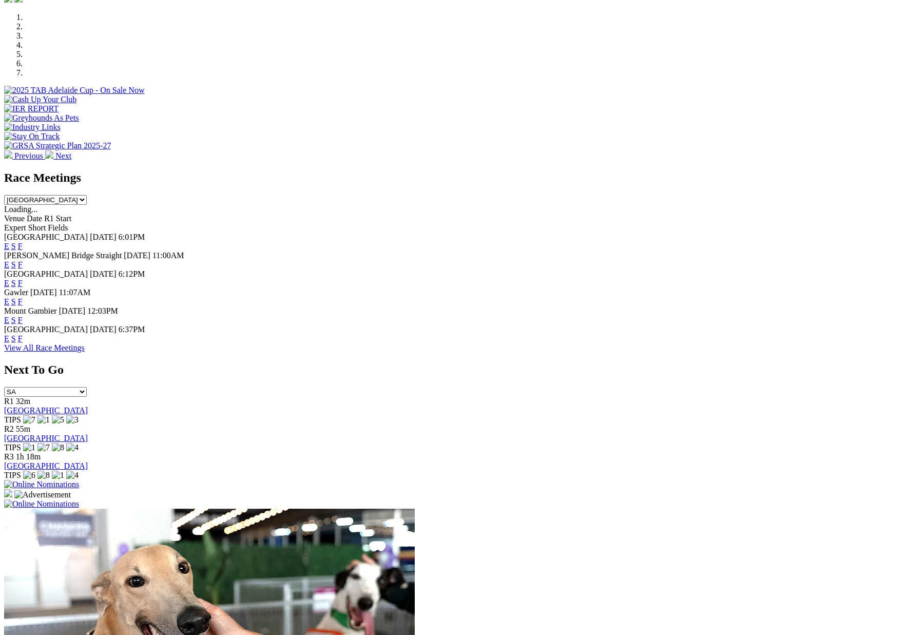 The image size is (907, 635). Describe the element at coordinates (29, 156) in the screenshot. I see `span: Previous` at that location.